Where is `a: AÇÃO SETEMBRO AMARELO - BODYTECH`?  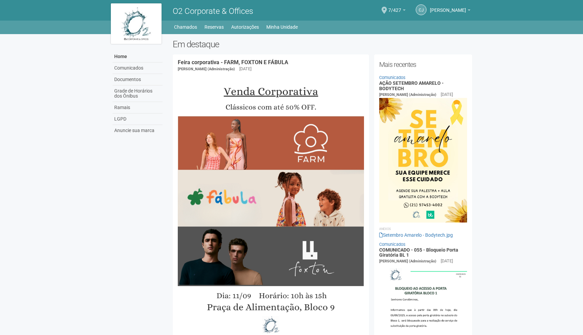
a: AÇÃO SETEMBRO AMARELO - BODYTECH is located at coordinates (411, 85).